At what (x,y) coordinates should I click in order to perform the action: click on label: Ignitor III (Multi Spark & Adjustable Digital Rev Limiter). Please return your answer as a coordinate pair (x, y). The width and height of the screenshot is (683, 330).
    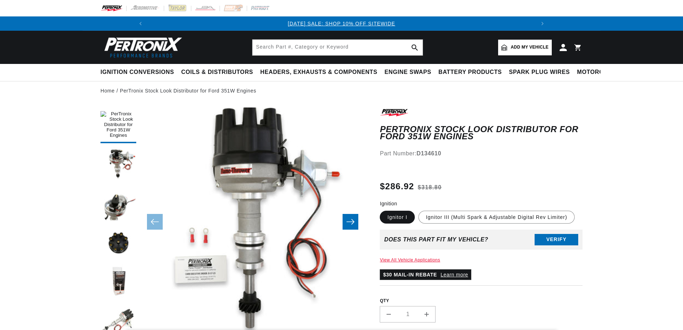
    Looking at the image, I should click on (496, 217).